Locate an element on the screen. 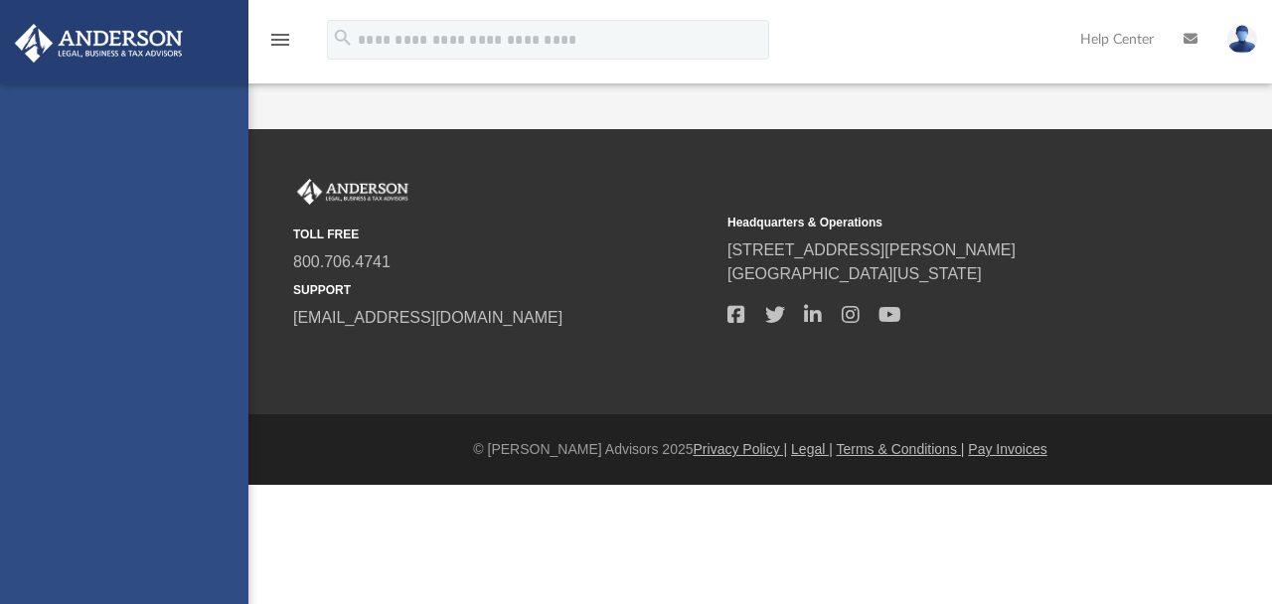 The width and height of the screenshot is (1272, 604). small: TOLL FREE is located at coordinates (503, 234).